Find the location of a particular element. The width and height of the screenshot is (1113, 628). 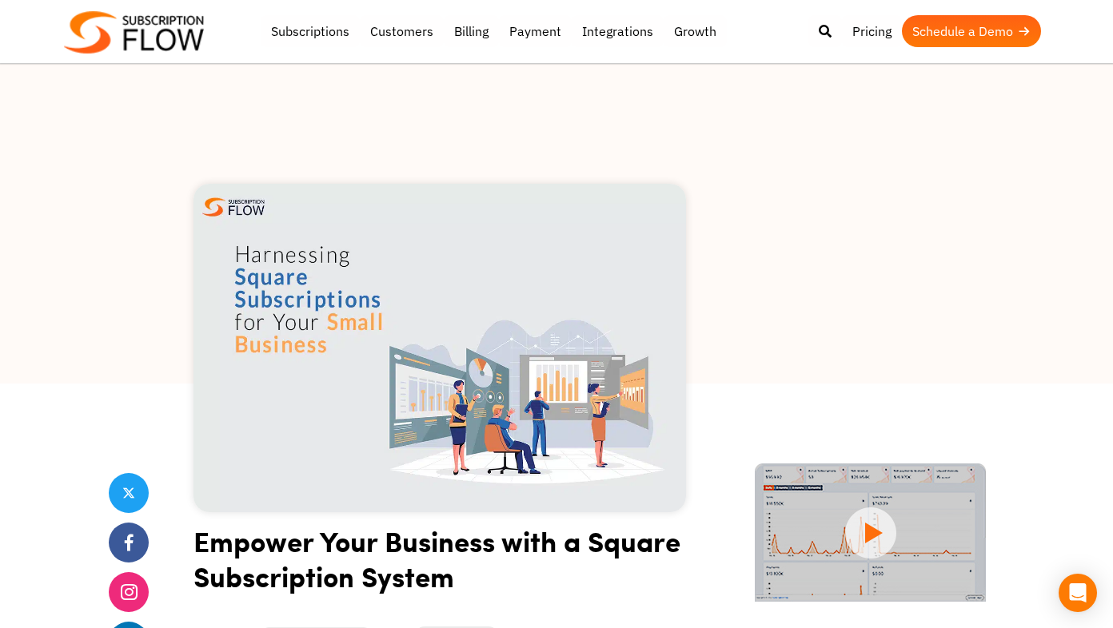

a: Pricing is located at coordinates (871, 31).